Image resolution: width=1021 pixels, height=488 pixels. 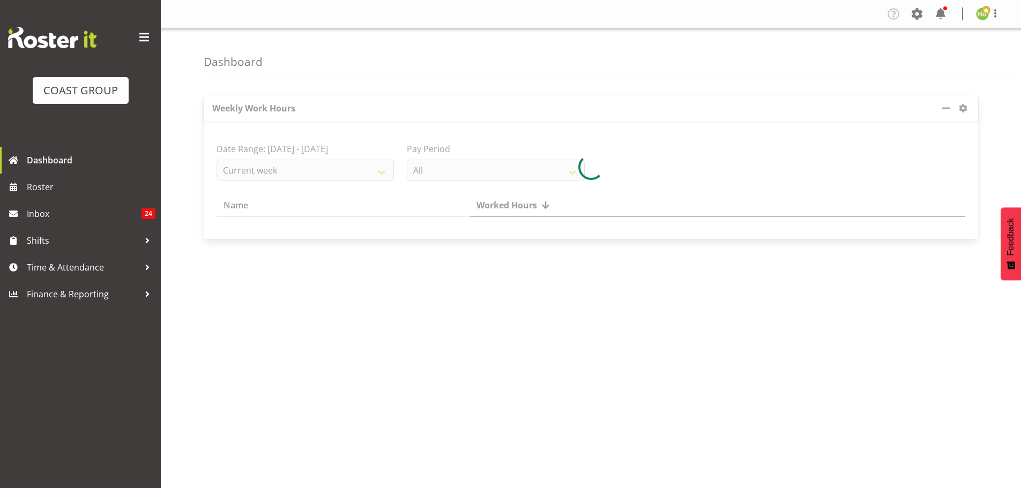 I want to click on span: 24, so click(x=148, y=214).